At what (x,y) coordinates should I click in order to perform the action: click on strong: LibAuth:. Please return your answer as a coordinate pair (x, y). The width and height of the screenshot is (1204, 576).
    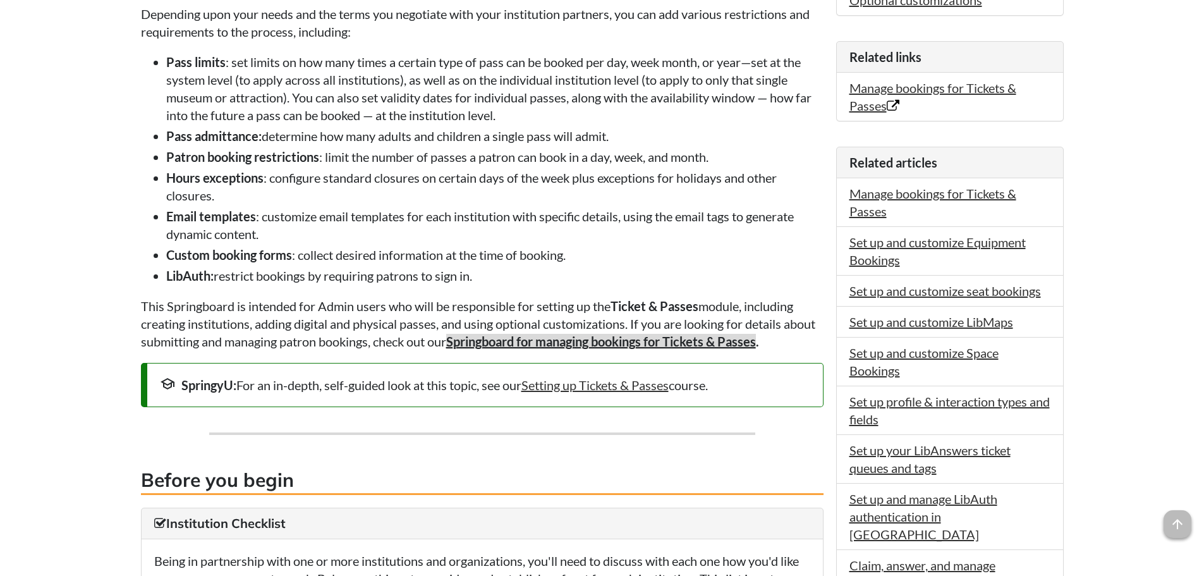
    Looking at the image, I should click on (190, 276).